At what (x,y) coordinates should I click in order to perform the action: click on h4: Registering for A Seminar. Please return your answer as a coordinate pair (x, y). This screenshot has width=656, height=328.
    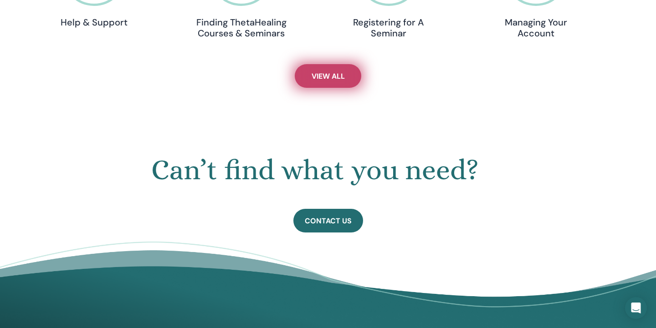
    Looking at the image, I should click on (388, 28).